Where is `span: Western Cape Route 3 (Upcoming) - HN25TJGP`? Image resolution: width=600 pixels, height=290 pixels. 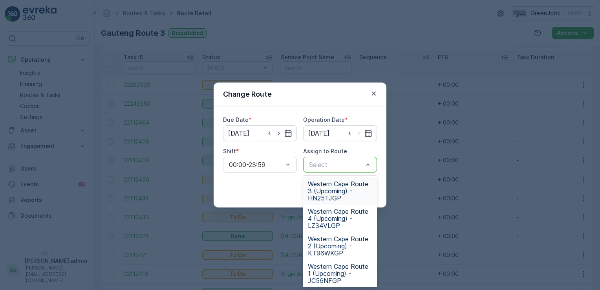 span: Western Cape Route 3 (Upcoming) - HN25TJGP is located at coordinates (340, 191).